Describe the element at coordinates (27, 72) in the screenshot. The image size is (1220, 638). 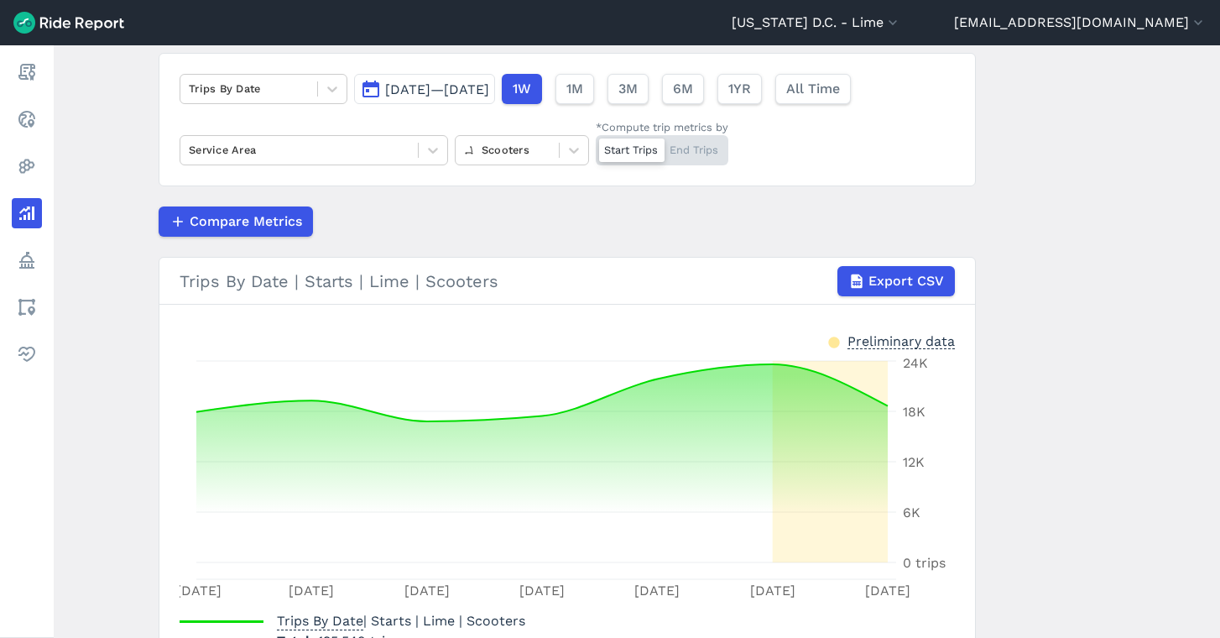
I see `a: Report` at that location.